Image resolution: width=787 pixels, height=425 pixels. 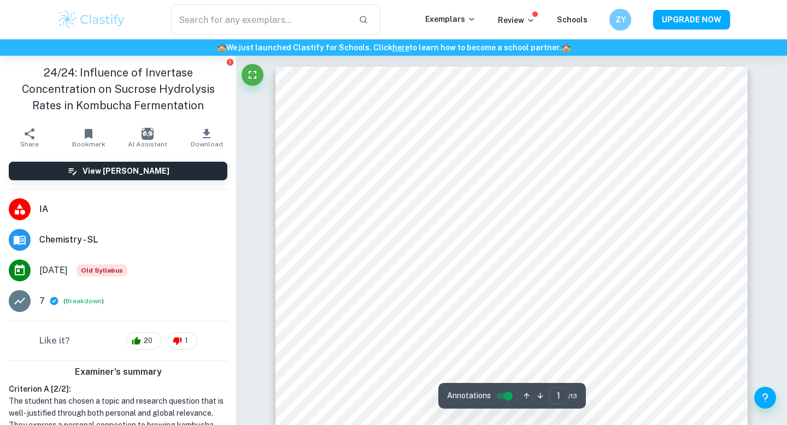 What do you see at coordinates (450, 19) in the screenshot?
I see `p: Exemplars` at bounding box center [450, 19].